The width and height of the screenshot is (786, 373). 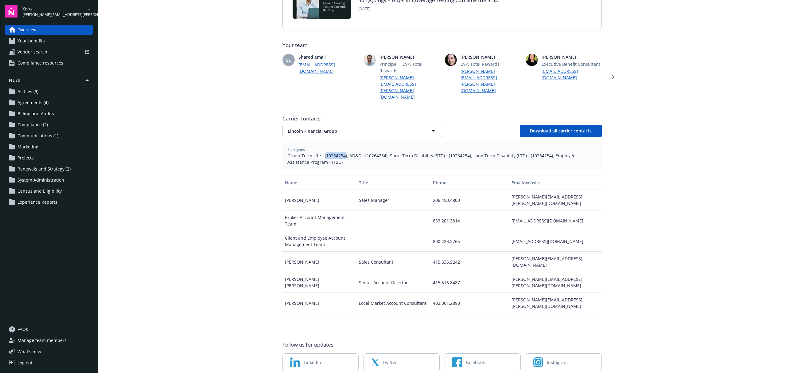 I want to click on div: Sales Consultant, so click(x=394, y=262).